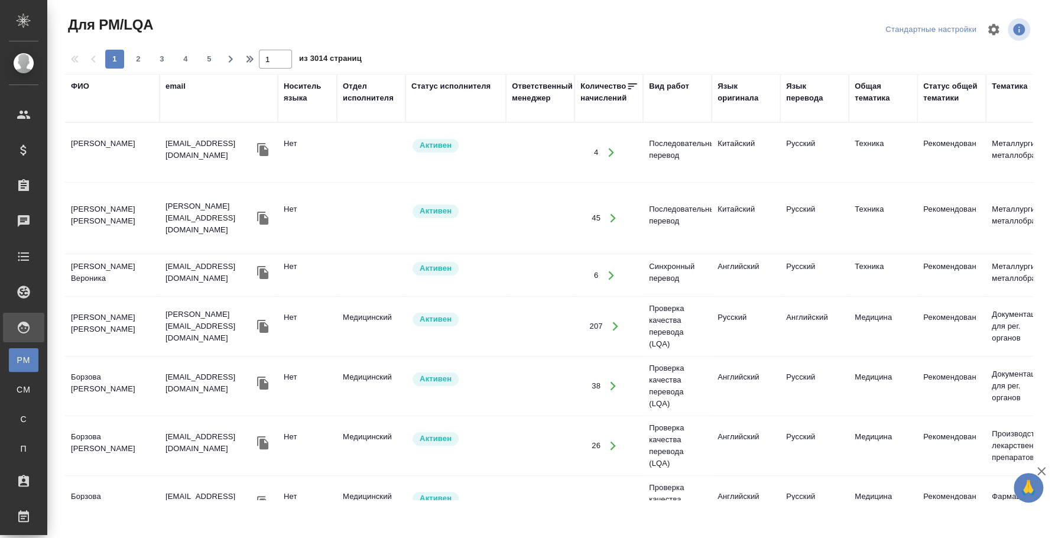  Describe the element at coordinates (604, 92) in the screenshot. I see `div: Количество начислений` at that location.